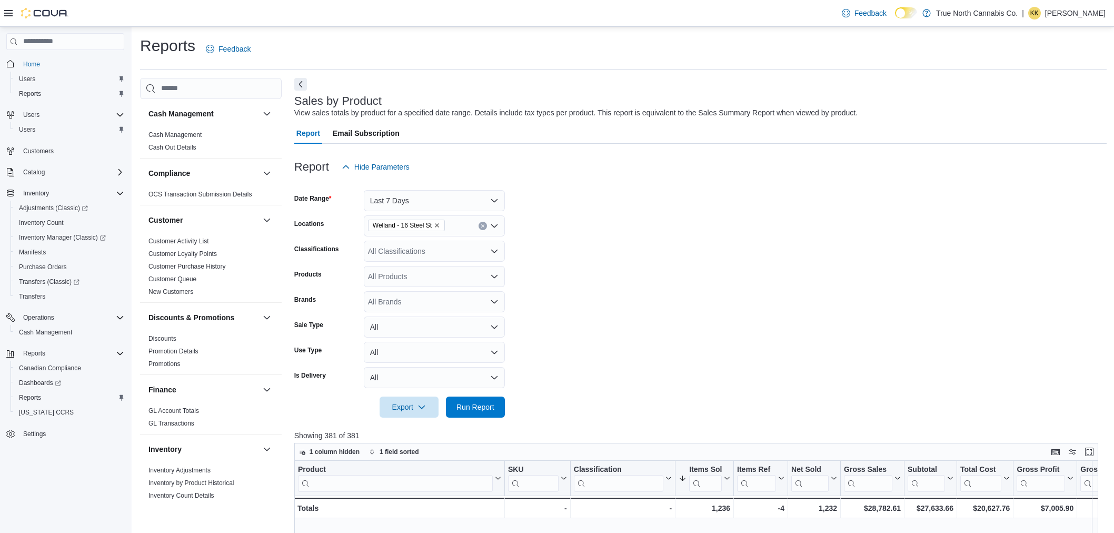  What do you see at coordinates (301, 84) in the screenshot?
I see `button: Next` at bounding box center [301, 84].